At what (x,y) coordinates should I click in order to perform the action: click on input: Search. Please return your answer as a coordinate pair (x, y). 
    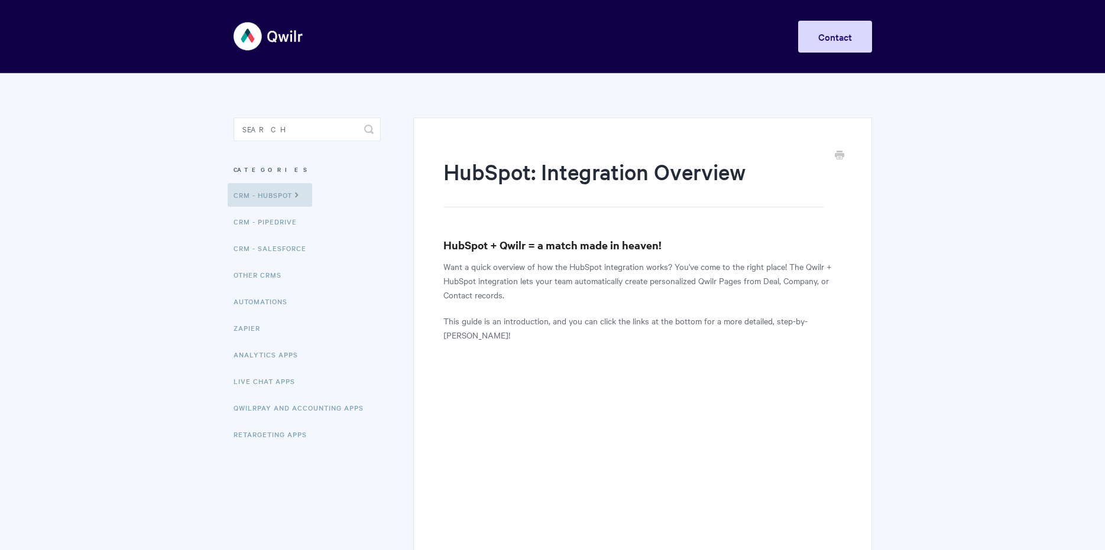
    Looking at the image, I should click on (307, 129).